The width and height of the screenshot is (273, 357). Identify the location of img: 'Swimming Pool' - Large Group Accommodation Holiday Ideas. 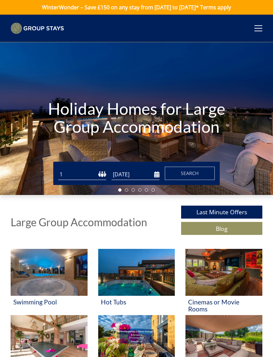
(49, 272).